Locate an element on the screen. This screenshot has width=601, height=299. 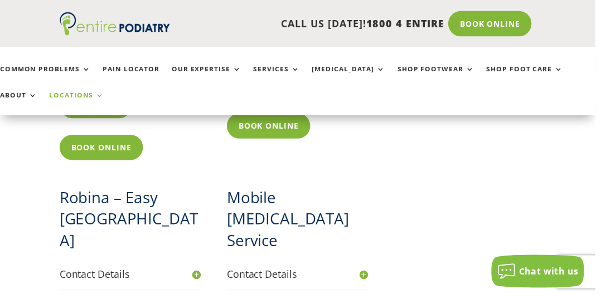
a: Shop Footwear is located at coordinates (440, 77).